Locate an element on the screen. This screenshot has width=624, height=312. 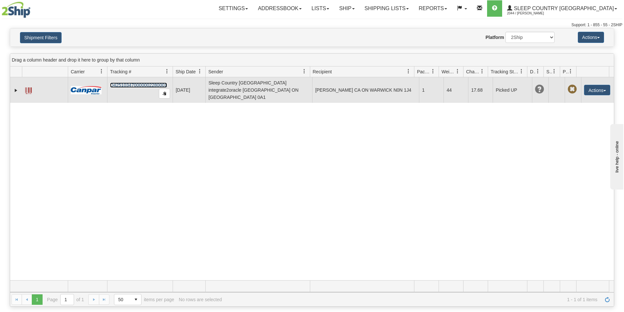
div: No rows are selected is located at coordinates (201, 300).